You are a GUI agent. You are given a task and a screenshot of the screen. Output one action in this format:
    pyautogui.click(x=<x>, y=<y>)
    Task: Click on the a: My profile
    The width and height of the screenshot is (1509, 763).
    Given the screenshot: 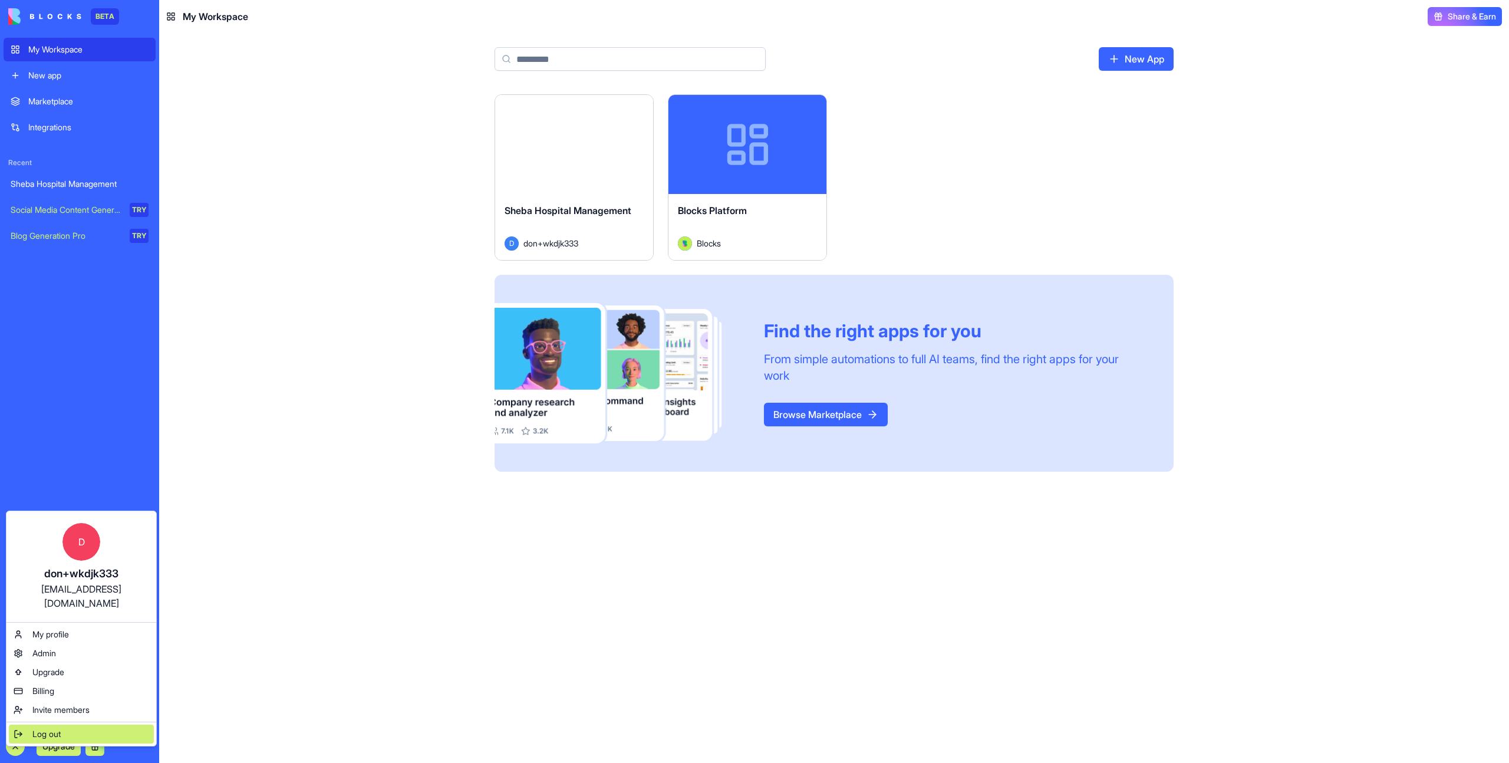 What is the action you would take?
    pyautogui.click(x=81, y=634)
    